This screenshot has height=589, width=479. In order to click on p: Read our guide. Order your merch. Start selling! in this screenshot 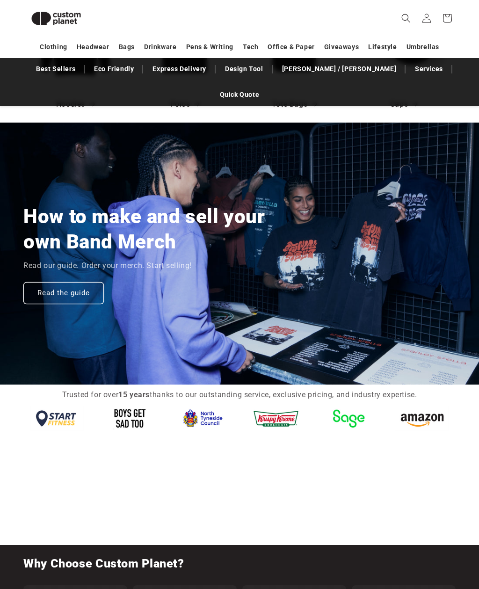, I will do `click(108, 266)`.